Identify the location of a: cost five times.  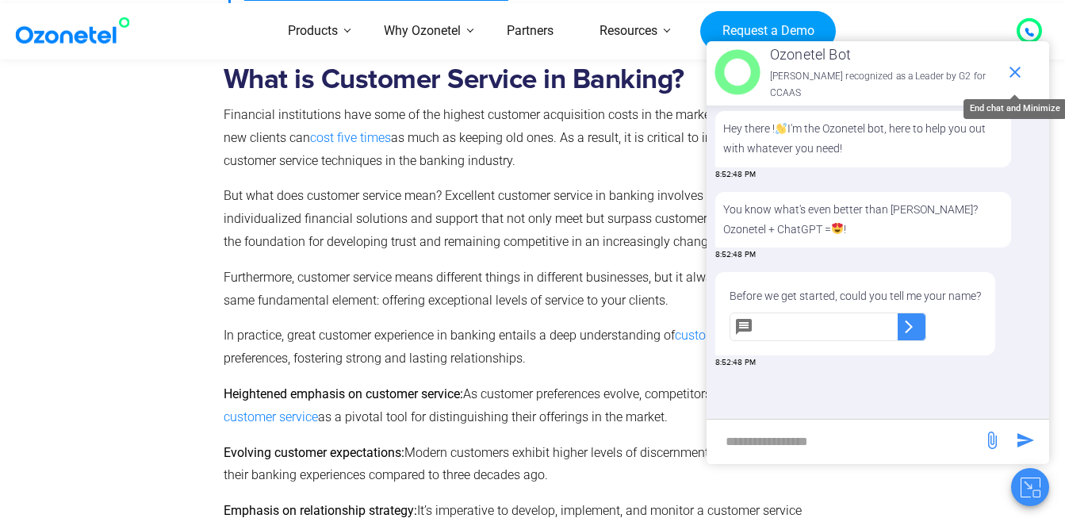
(350, 137).